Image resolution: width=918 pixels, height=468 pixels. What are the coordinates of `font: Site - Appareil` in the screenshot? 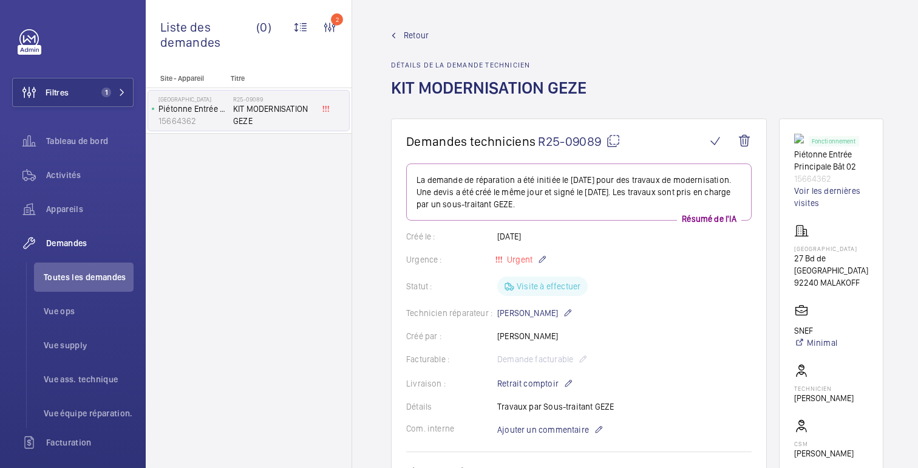 It's located at (182, 78).